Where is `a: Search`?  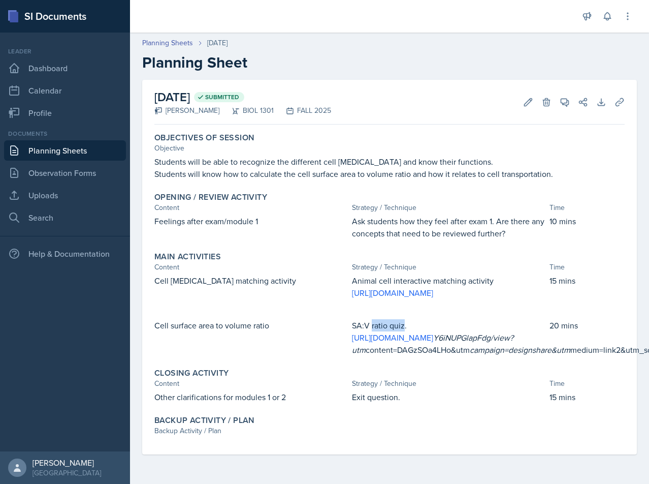
a: Search is located at coordinates (65, 217).